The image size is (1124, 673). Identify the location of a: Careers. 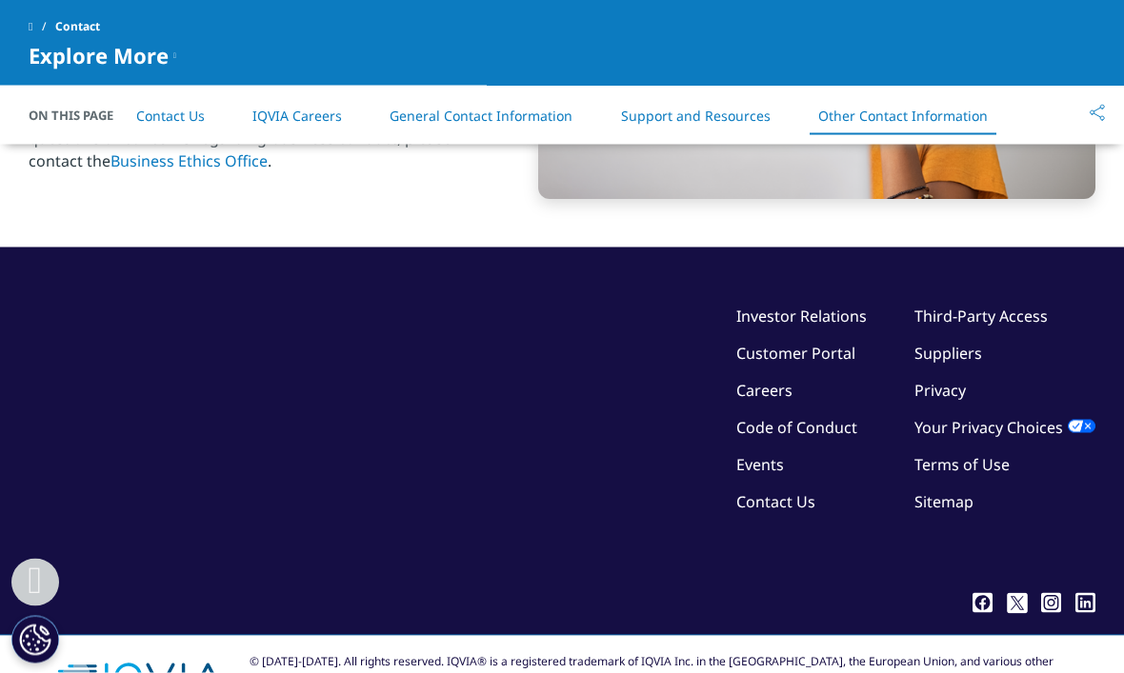
(764, 390).